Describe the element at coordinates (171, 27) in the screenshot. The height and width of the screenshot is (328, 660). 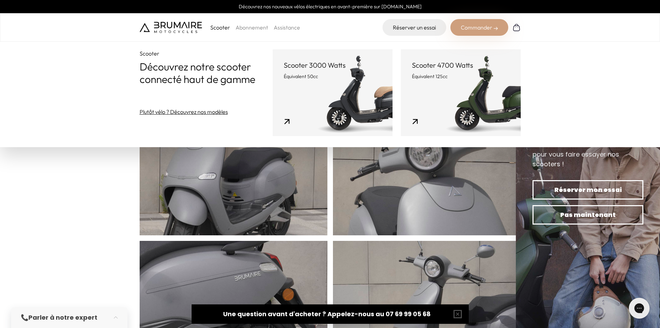
I see `img: Brumaire Motocycles` at that location.